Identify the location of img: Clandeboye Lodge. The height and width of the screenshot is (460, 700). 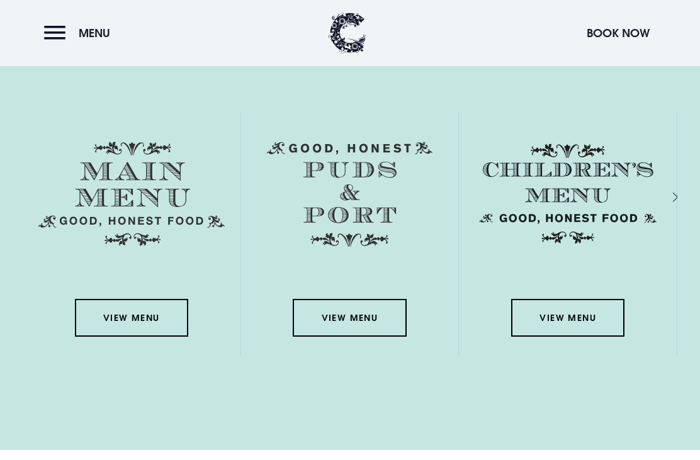
(347, 33).